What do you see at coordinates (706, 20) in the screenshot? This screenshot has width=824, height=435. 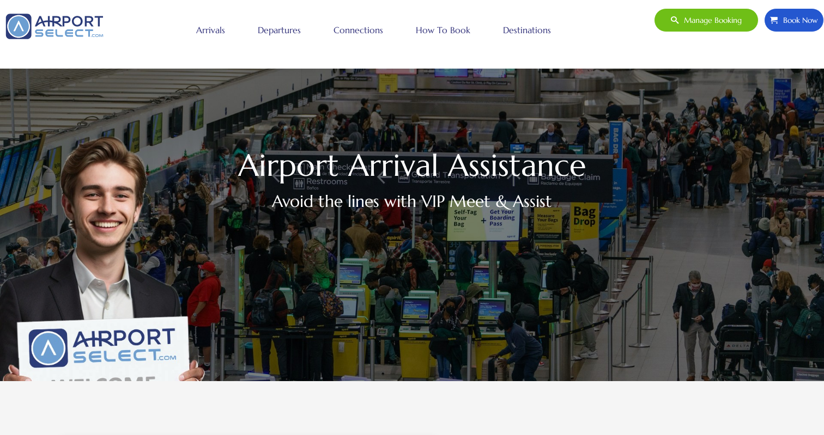 I see `a: Manage booking` at bounding box center [706, 20].